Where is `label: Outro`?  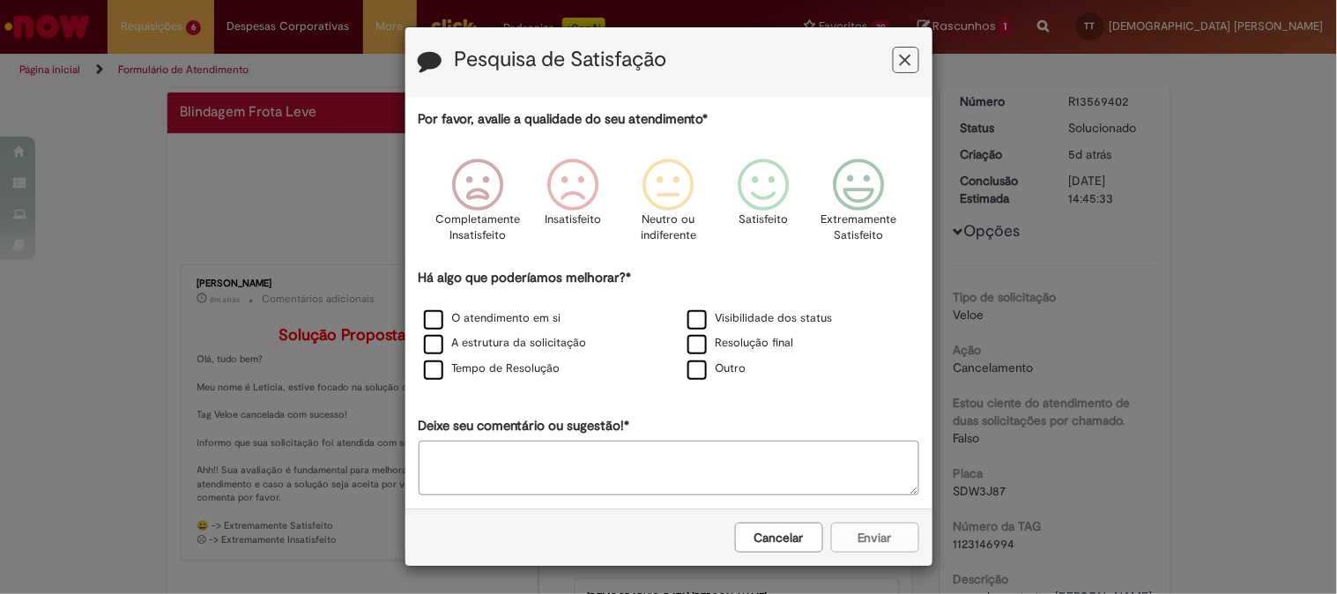
label: Outro is located at coordinates (717, 369).